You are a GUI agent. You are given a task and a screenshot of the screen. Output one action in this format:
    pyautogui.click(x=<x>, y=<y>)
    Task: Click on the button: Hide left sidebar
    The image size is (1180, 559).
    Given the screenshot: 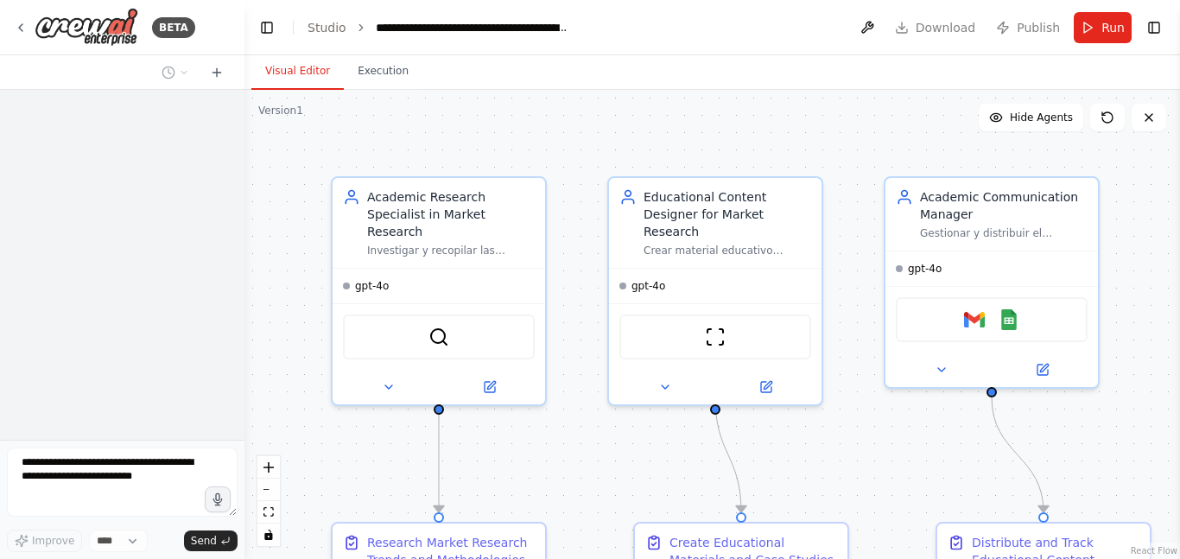 What is the action you would take?
    pyautogui.click(x=267, y=28)
    